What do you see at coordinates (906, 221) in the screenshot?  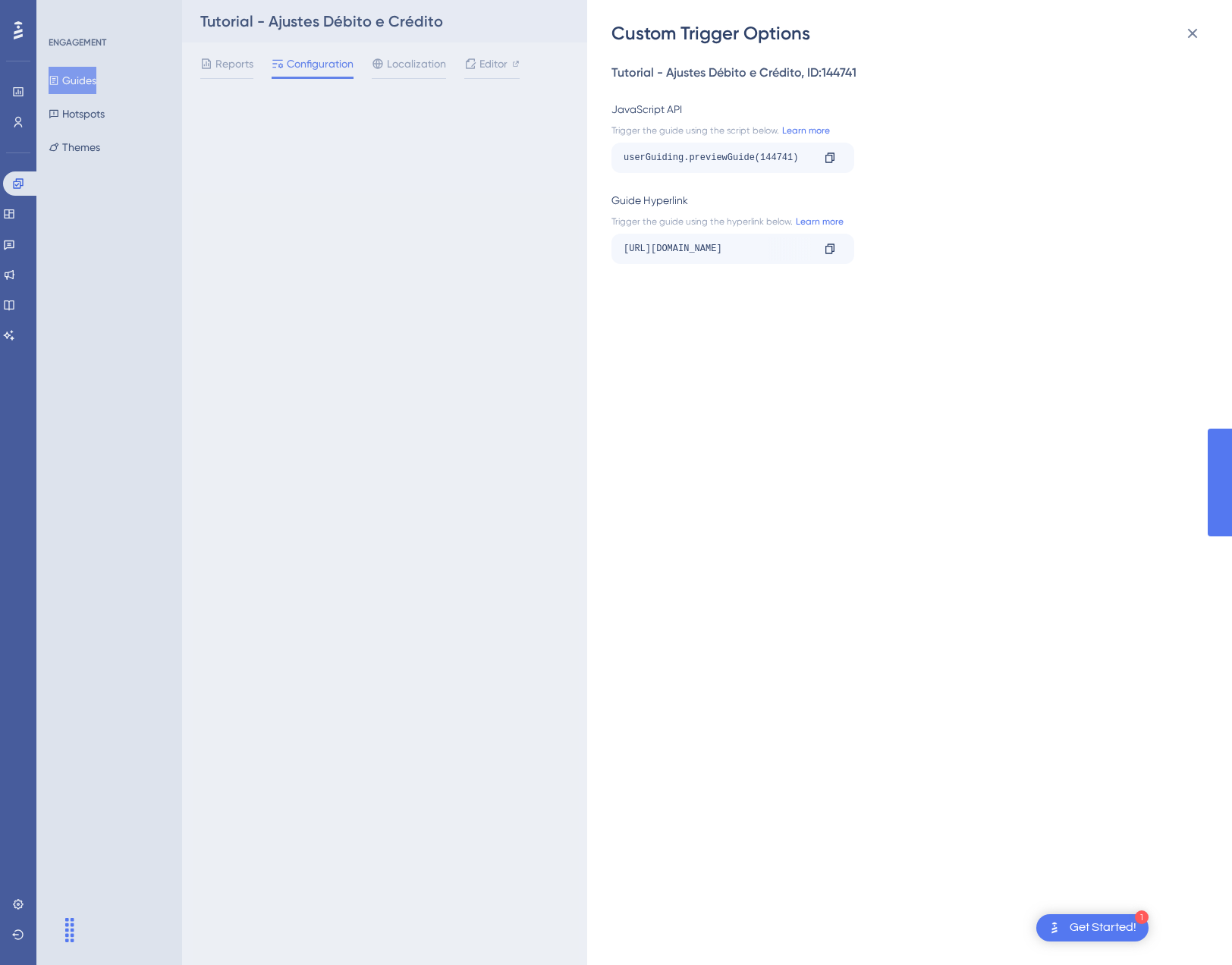 I see `div: Trigger the guide using the hyperlink below.` at bounding box center [906, 221].